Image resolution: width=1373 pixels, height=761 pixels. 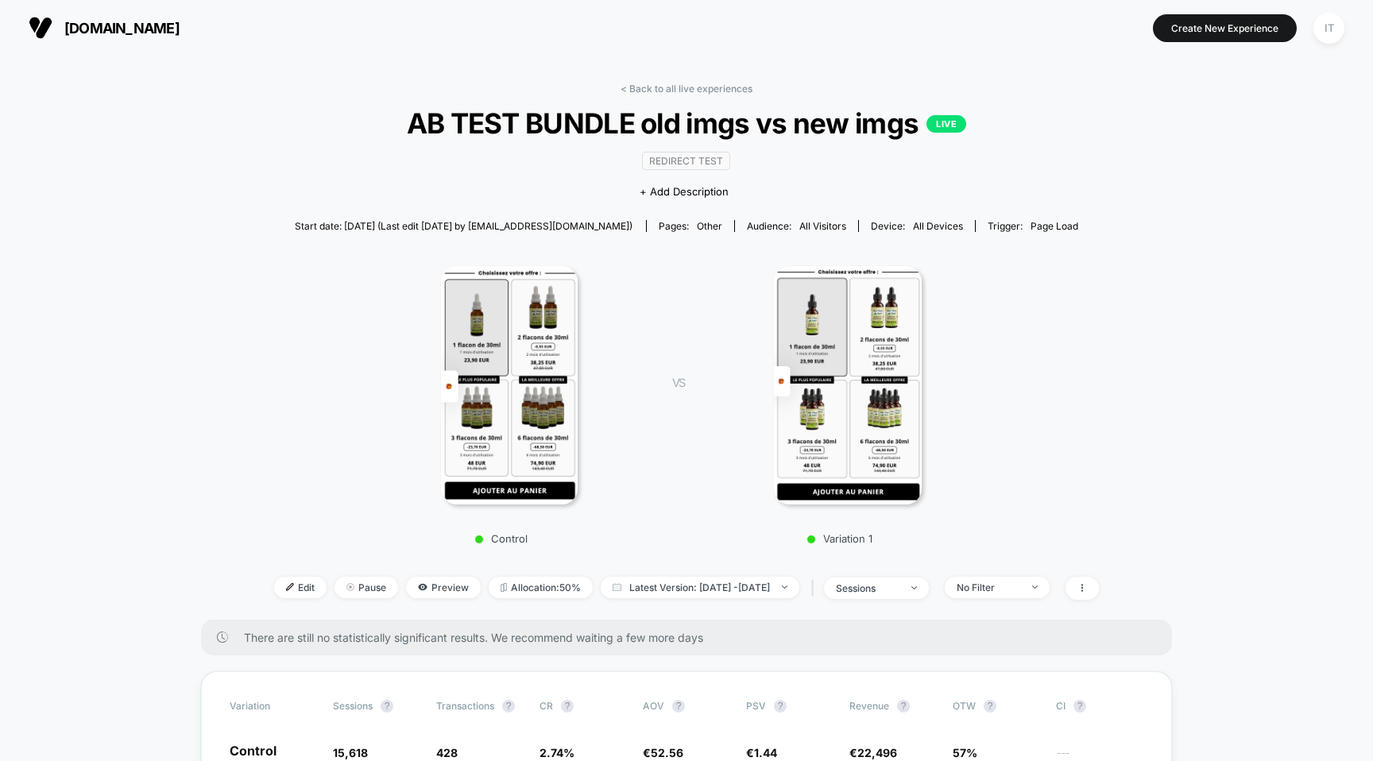 I want to click on img: rebalance, so click(x=504, y=587).